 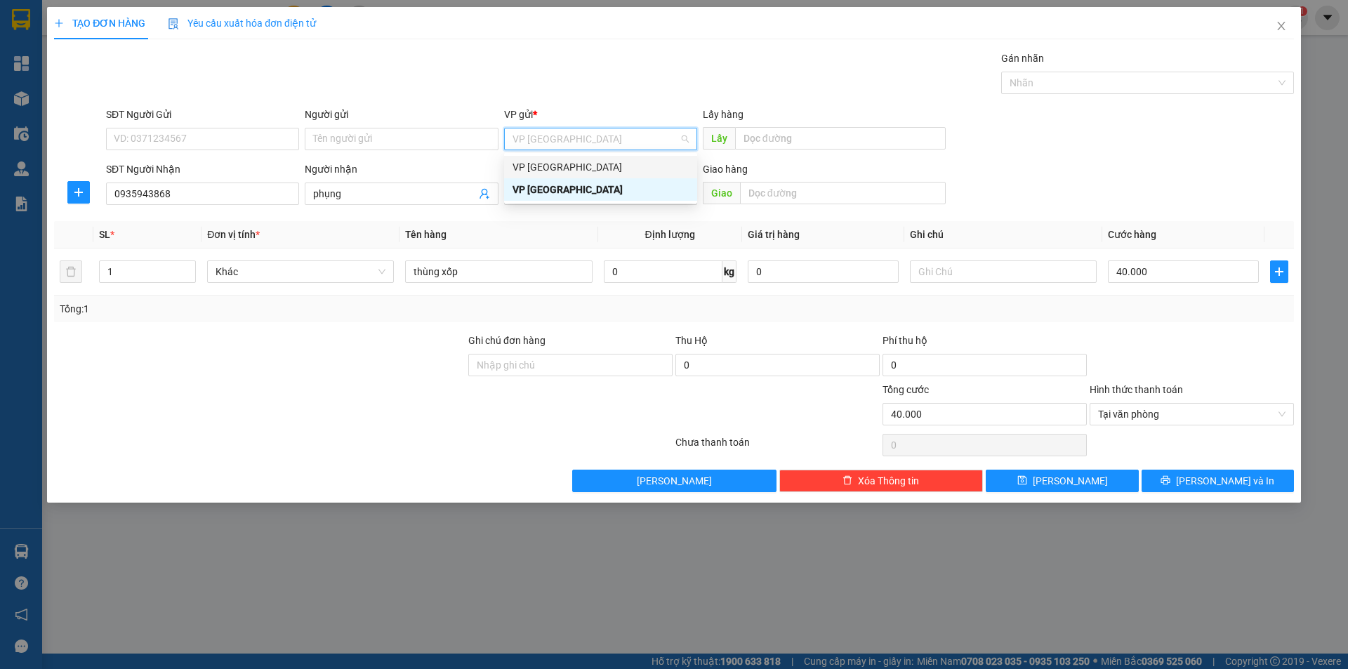 I want to click on span: printer, so click(x=1166, y=481).